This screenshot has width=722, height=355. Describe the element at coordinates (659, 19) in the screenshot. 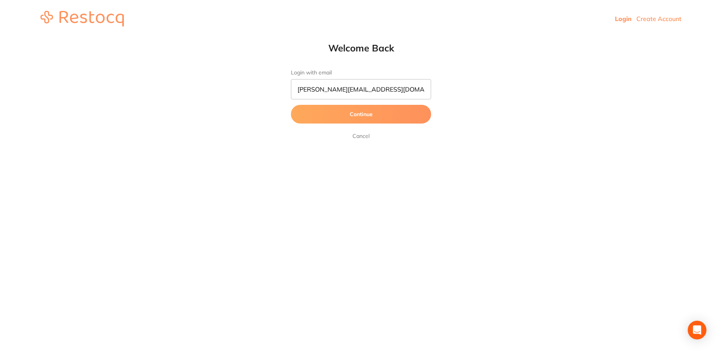

I see `a: Create Account` at that location.